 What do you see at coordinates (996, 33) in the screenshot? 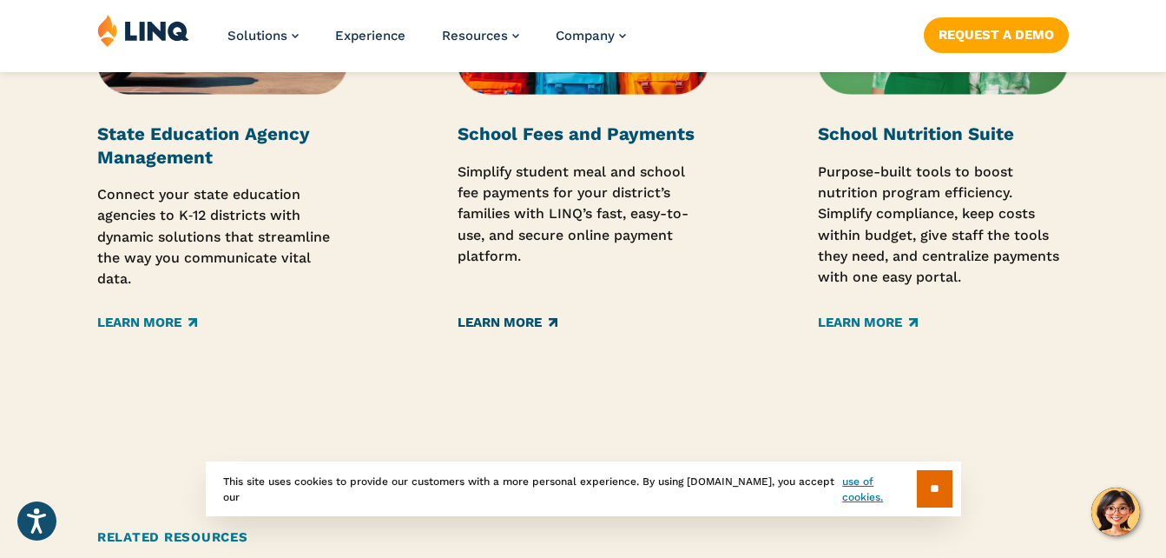
I see `nav: Button Navigation` at bounding box center [996, 33].